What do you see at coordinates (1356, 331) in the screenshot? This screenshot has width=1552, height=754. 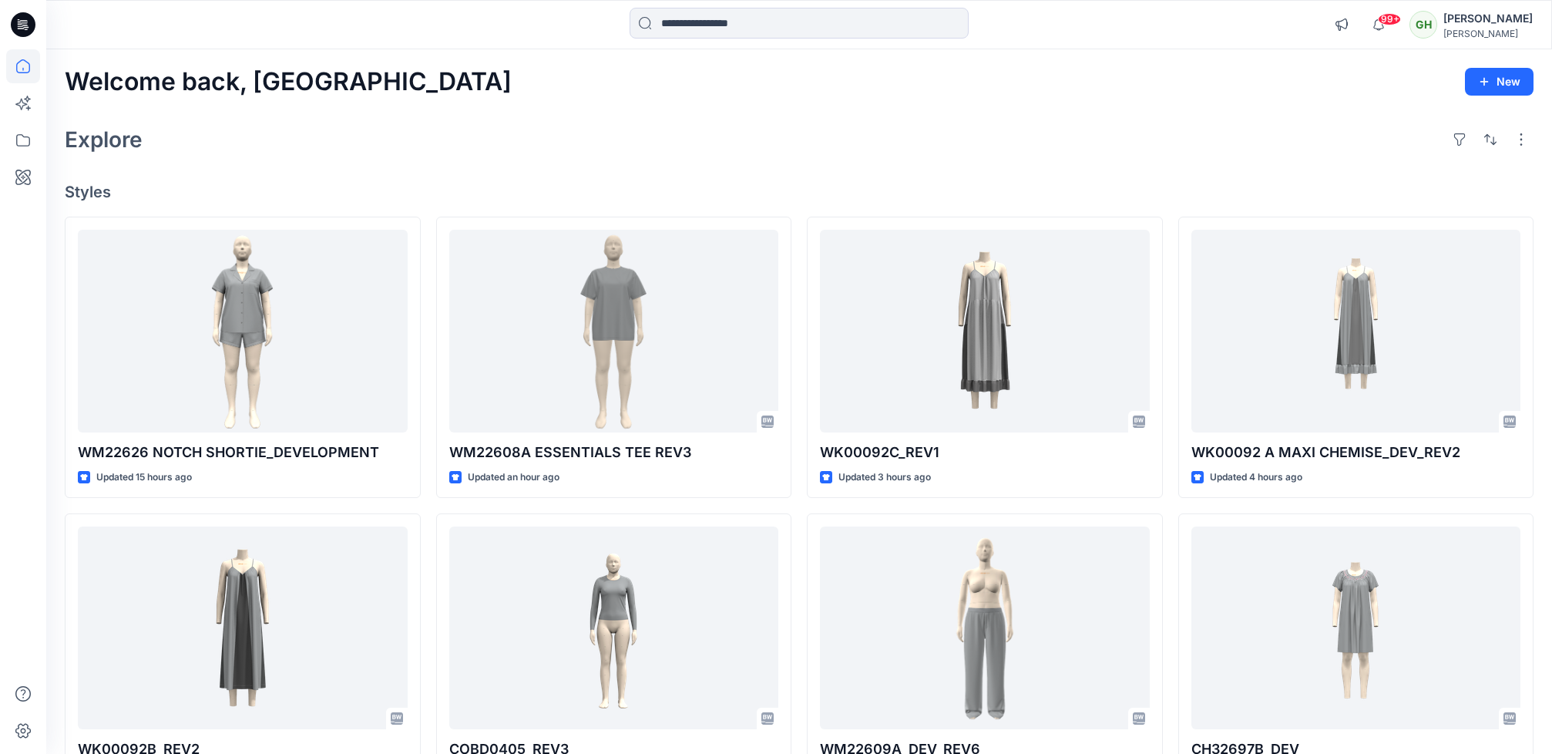 I see `a: WK00092 A MAXI CHEMISE_DEV_REV2` at bounding box center [1356, 331].